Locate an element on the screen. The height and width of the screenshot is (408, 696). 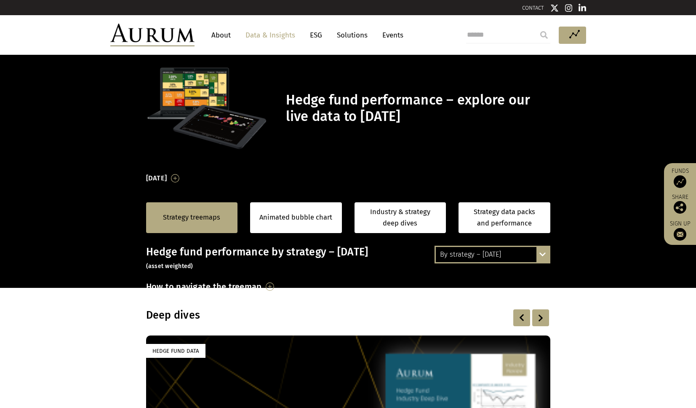
a: About is located at coordinates (221, 35).